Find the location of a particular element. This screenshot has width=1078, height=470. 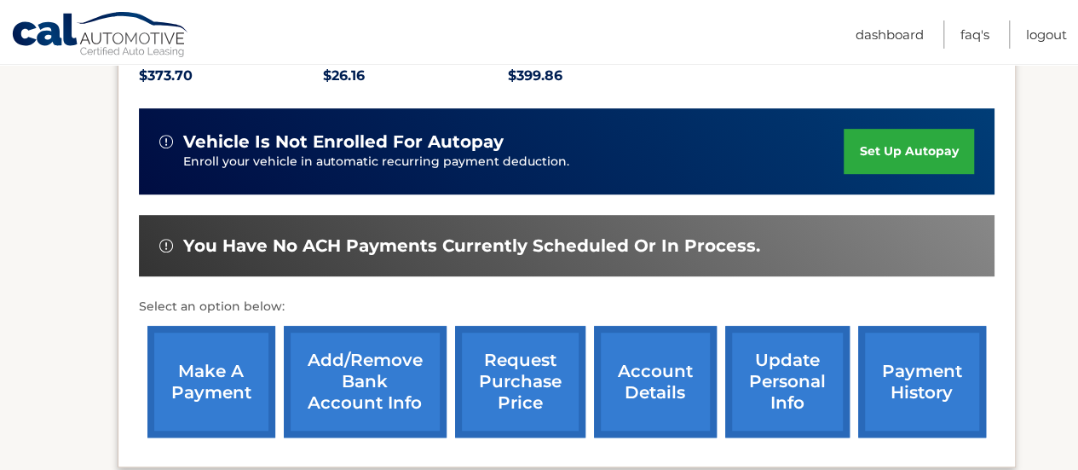

p: Enroll your vehicle in automatic recurring payment deduction. is located at coordinates (514, 162).